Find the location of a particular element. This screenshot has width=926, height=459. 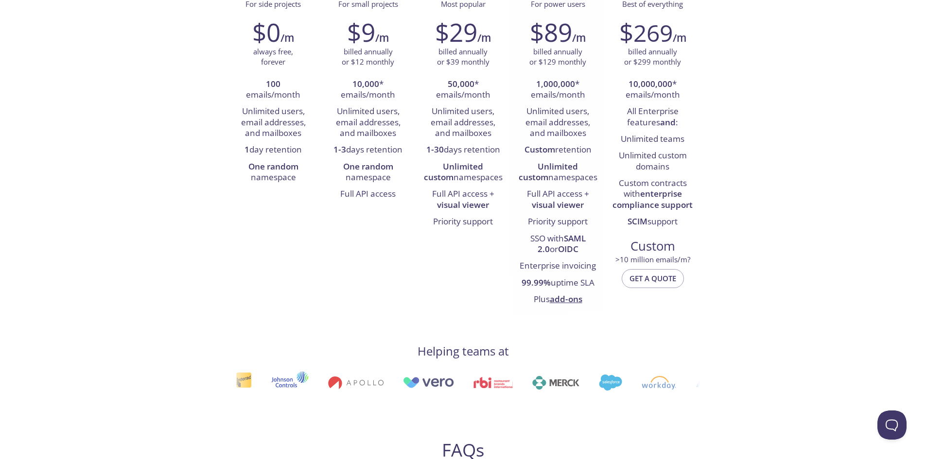

p: billed annually or $39 monthly is located at coordinates (463, 57).